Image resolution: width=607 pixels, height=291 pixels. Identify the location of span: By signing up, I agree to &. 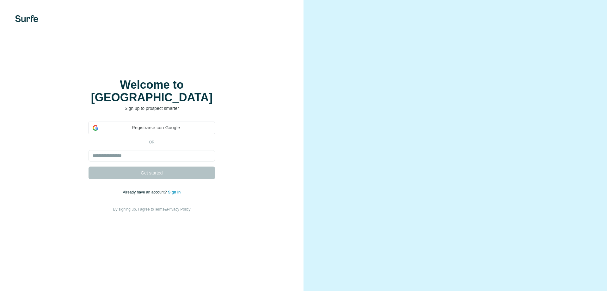
(152, 209).